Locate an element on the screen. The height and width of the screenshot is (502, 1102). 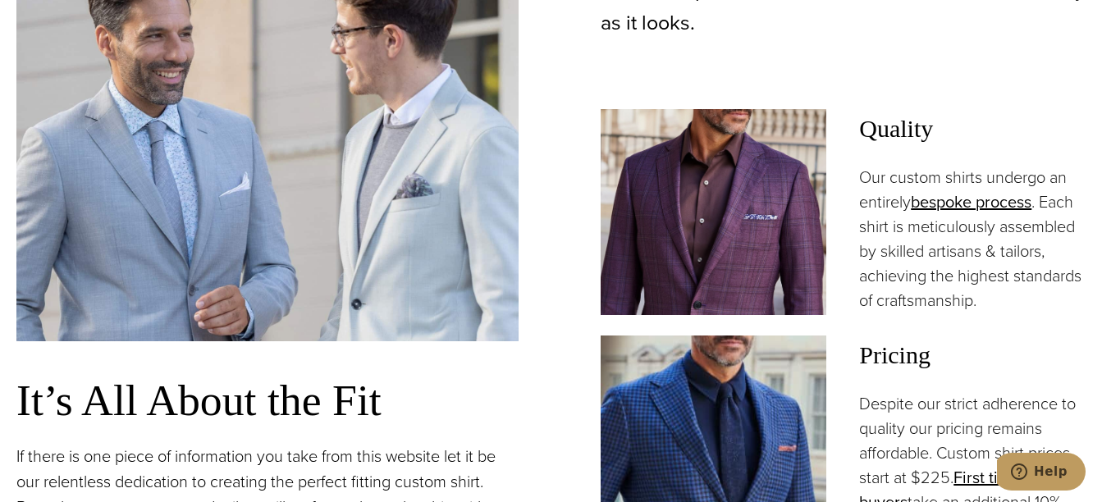
h3: It’s All About the Fit is located at coordinates (267, 400).